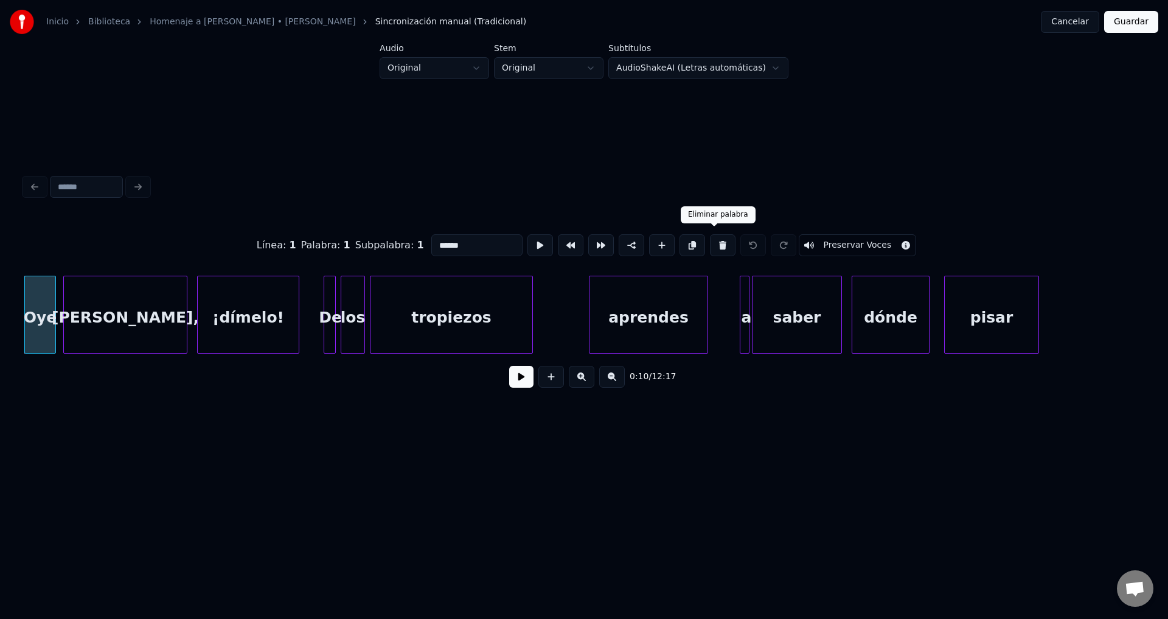 This screenshot has width=1168, height=619. What do you see at coordinates (389, 245) in the screenshot?
I see `div: Subpalabra :` at bounding box center [389, 245].